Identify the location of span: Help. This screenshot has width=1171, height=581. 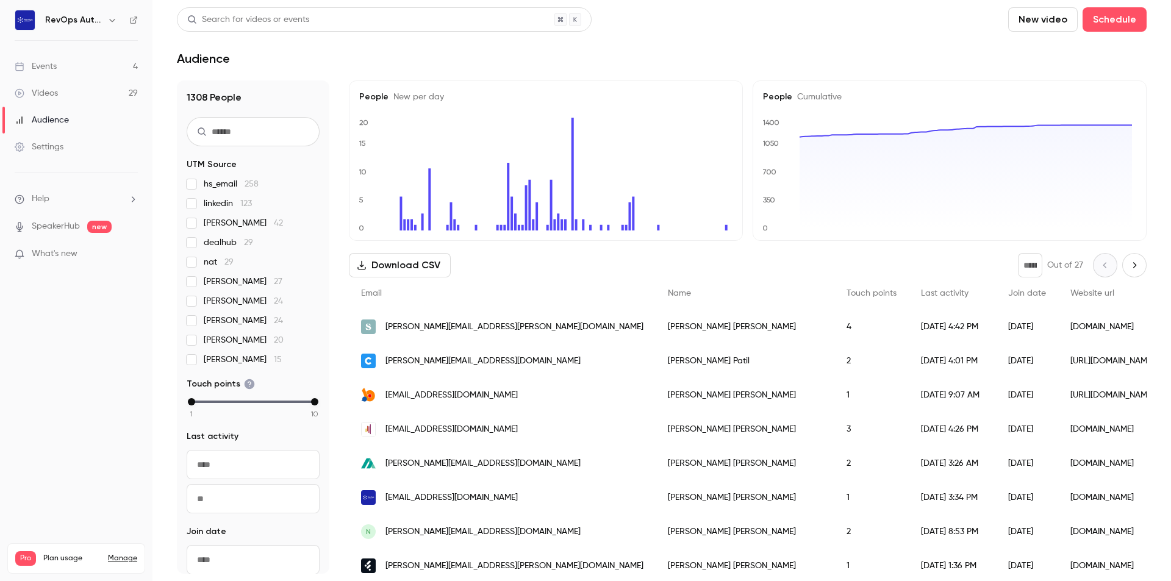
(40, 199).